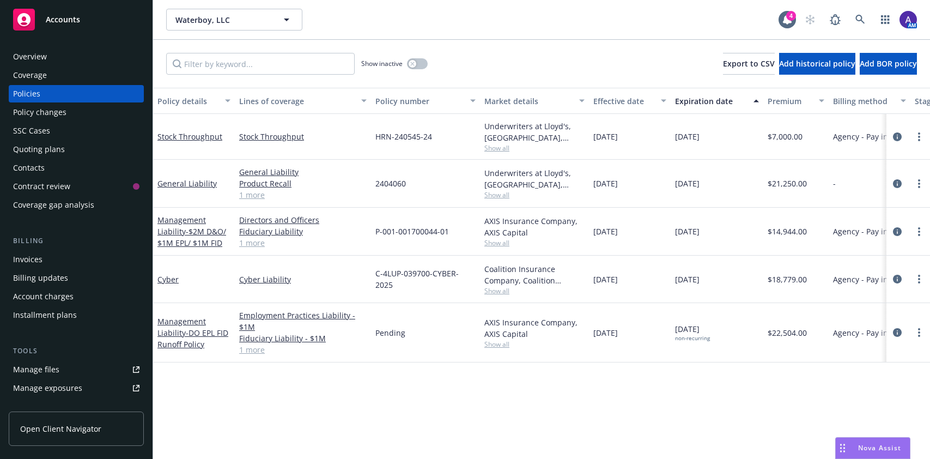 The height and width of the screenshot is (459, 930). I want to click on div: Billing method, so click(863, 101).